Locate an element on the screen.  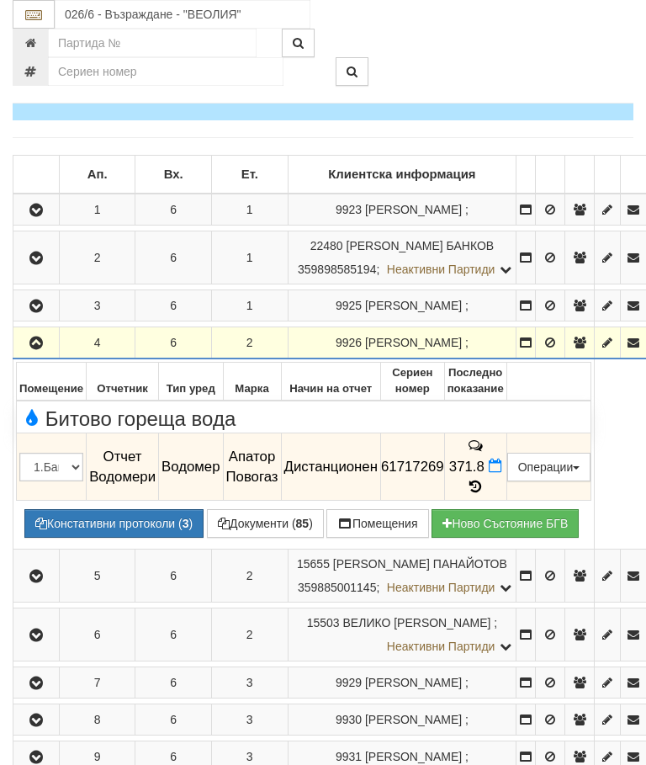
td: Водомер is located at coordinates (191, 467).